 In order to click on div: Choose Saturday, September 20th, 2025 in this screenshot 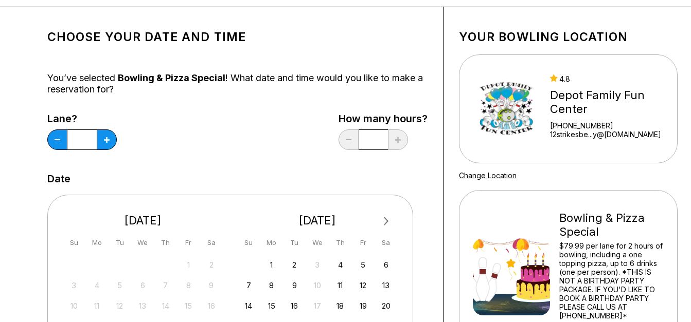, I will do `click(386, 306)`.